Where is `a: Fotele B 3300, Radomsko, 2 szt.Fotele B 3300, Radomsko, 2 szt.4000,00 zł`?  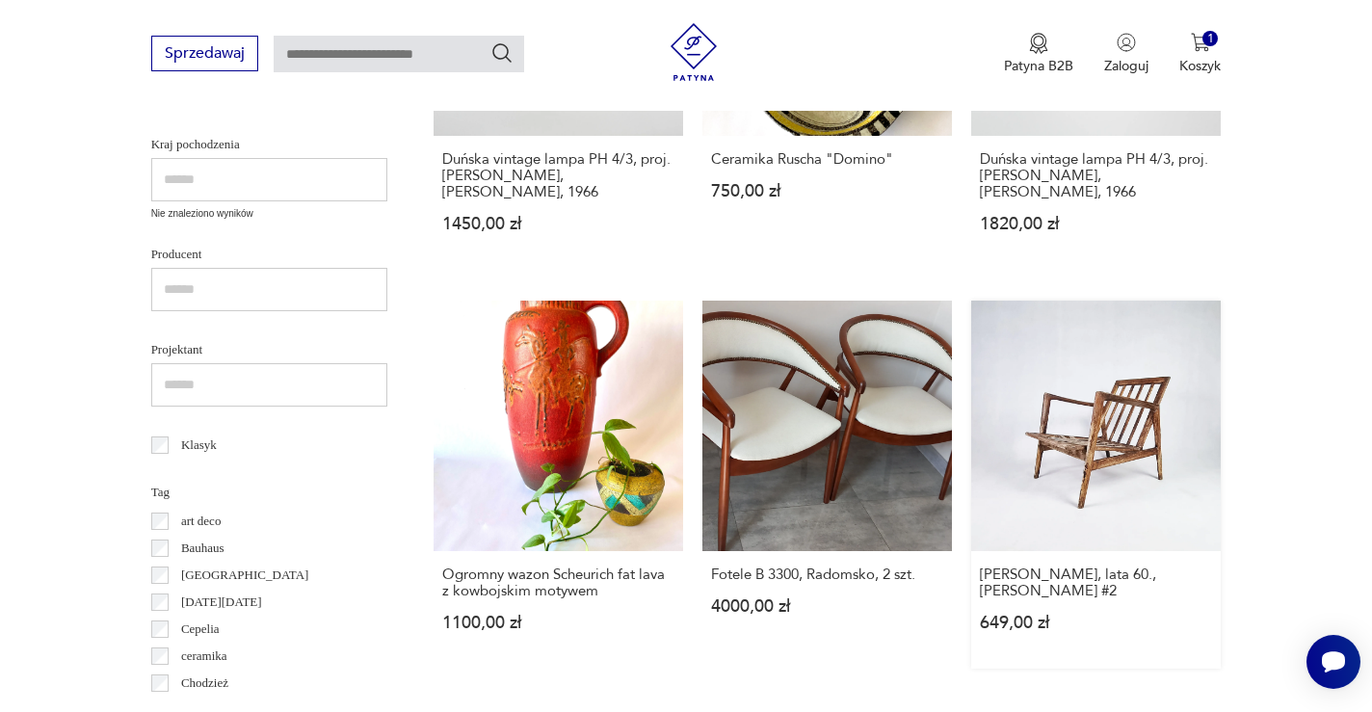
a: Fotele B 3300, Radomsko, 2 szt.Fotele B 3300, Radomsko, 2 szt.4000,00 zł is located at coordinates (827, 484).